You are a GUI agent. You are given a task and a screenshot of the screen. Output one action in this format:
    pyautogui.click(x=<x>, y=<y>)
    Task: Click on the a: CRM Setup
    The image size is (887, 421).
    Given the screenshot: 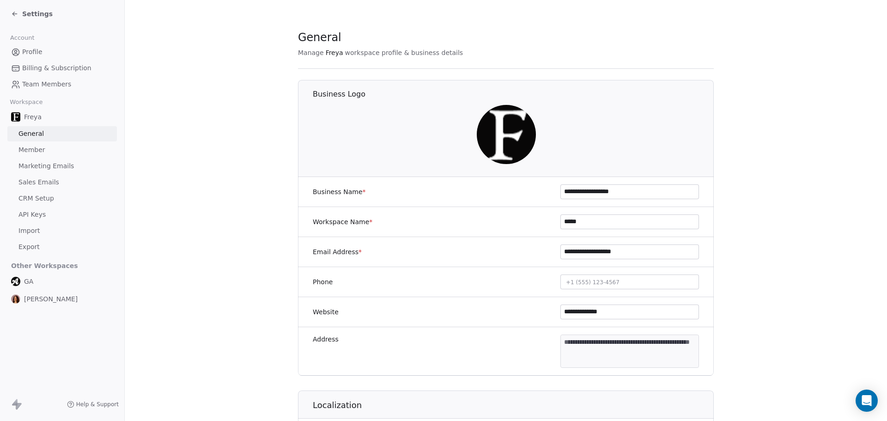 What is the action you would take?
    pyautogui.click(x=62, y=198)
    